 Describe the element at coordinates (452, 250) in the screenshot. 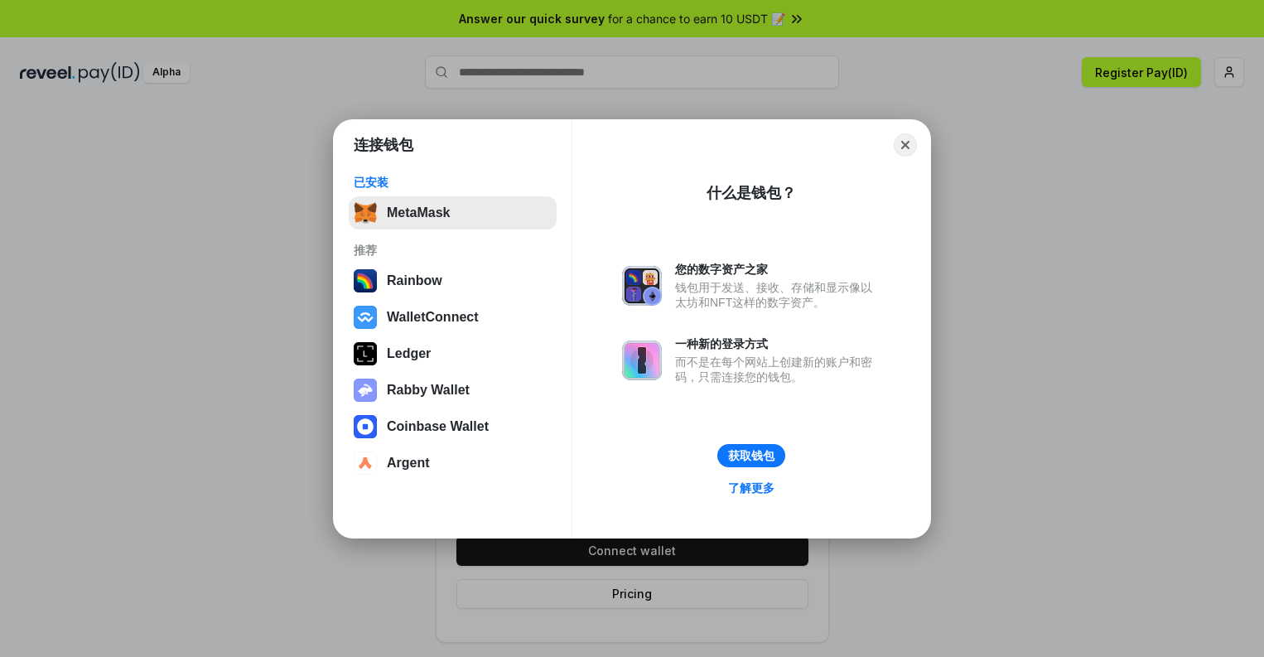

I see `div: 推荐` at that location.